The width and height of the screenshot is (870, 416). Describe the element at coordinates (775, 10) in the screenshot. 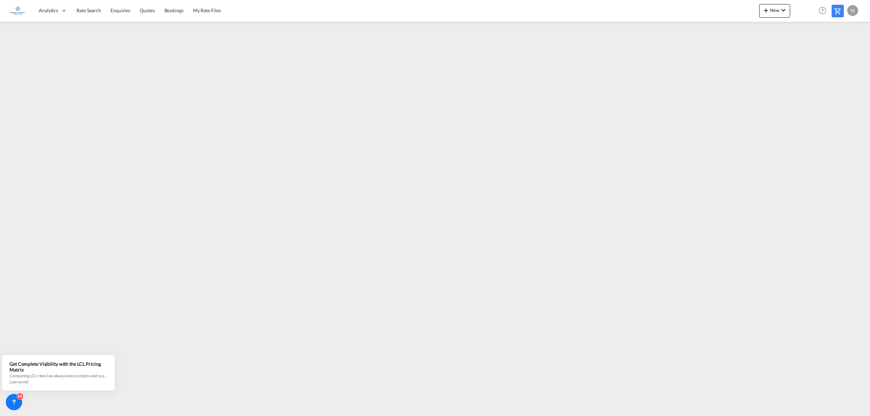

I see `span: New` at that location.